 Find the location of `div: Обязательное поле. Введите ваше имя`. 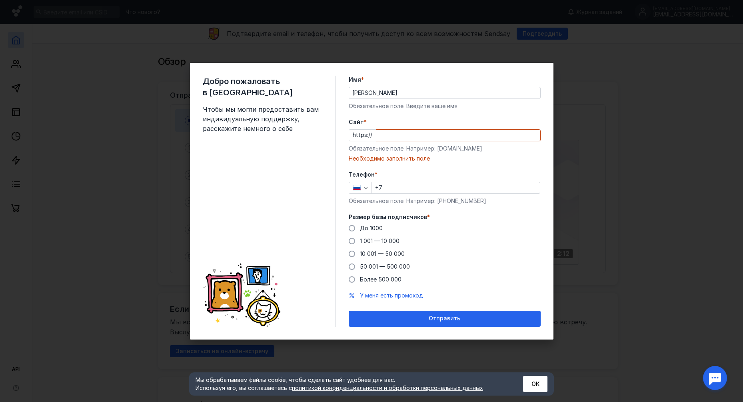

div: Обязательное поле. Введите ваше имя is located at coordinates (445, 106).